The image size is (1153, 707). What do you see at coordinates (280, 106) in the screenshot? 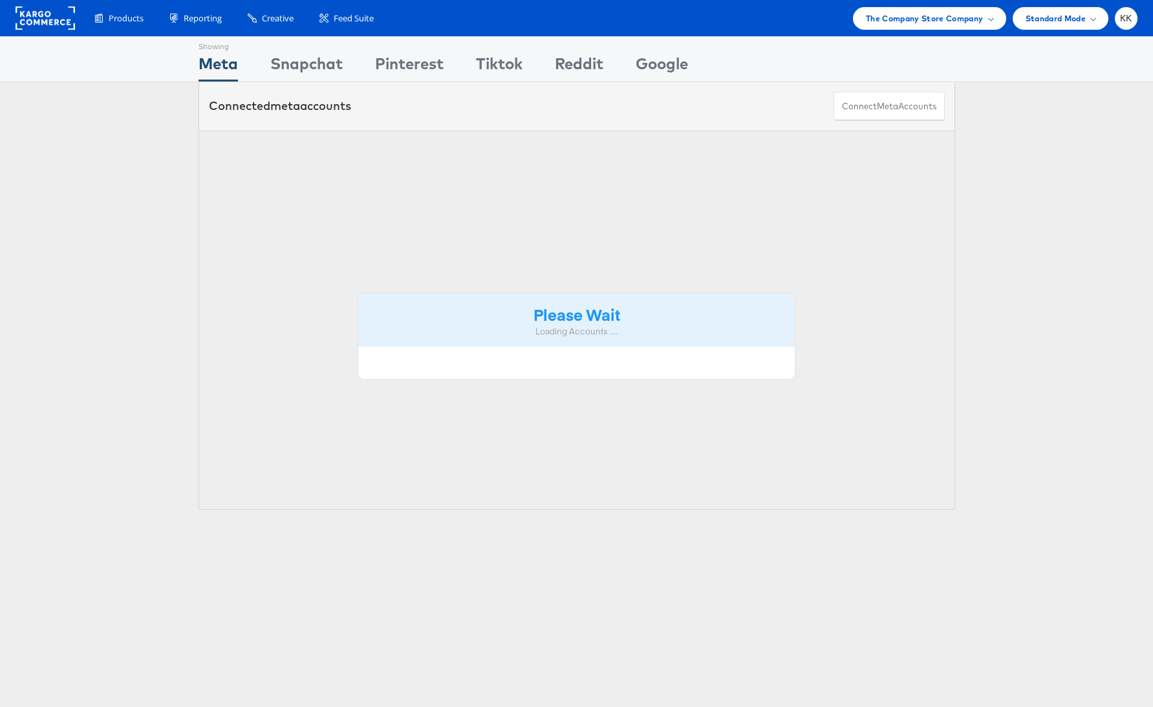
I see `div: Connected accounts` at bounding box center [280, 106].